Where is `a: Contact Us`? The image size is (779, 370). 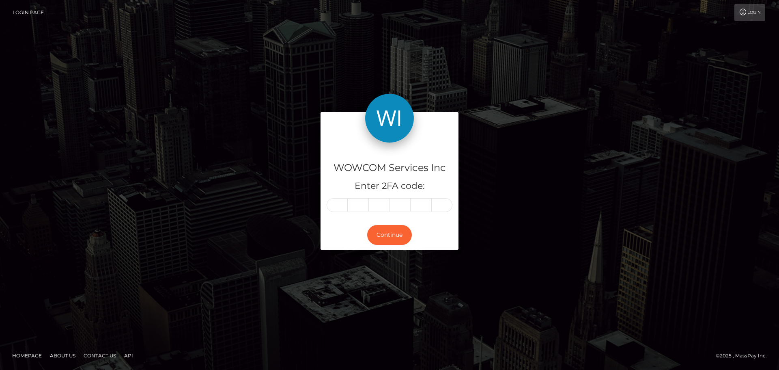
a: Contact Us is located at coordinates (100, 355).